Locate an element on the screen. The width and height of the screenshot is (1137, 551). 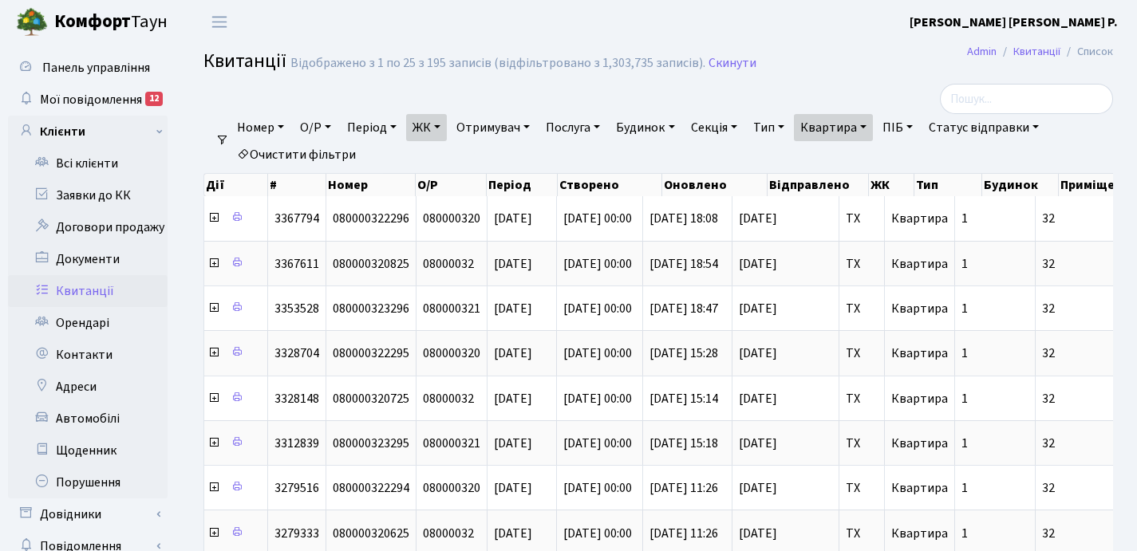
a: Автомобілі is located at coordinates (88, 419).